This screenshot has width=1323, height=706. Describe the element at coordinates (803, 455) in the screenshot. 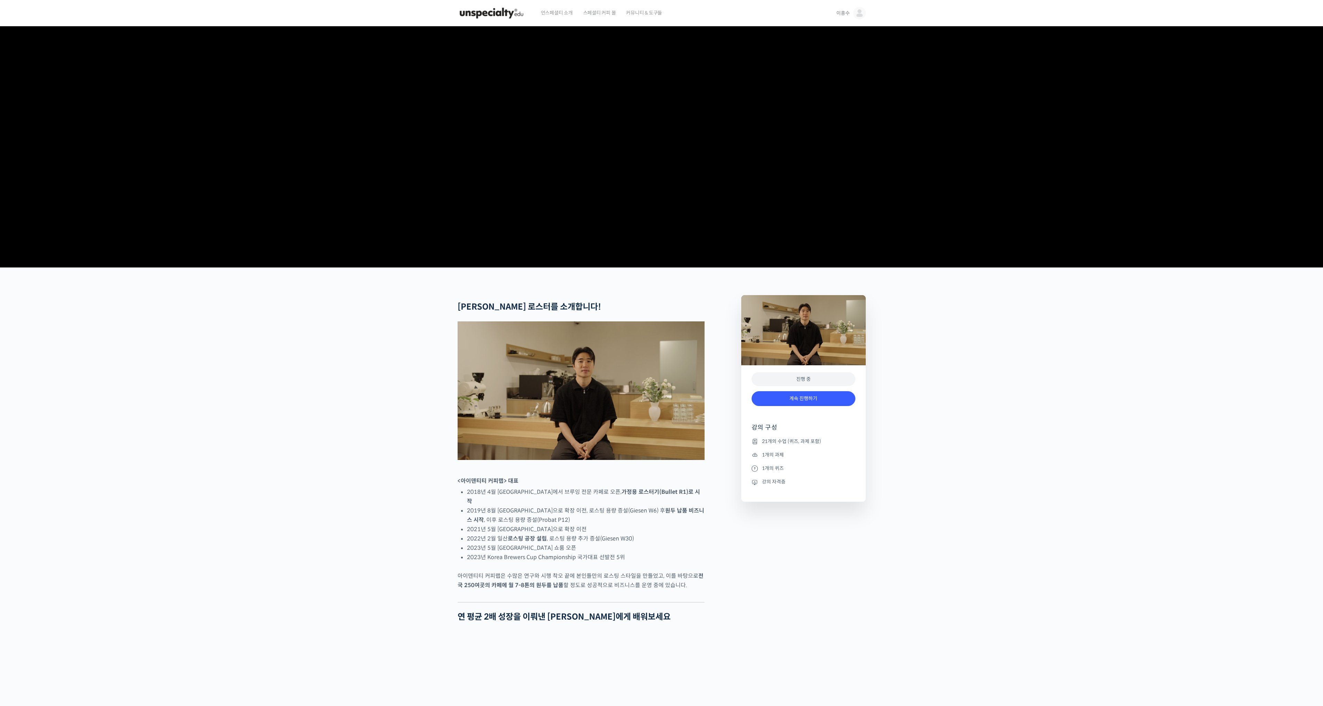

I see `li: 1개의 과제` at that location.